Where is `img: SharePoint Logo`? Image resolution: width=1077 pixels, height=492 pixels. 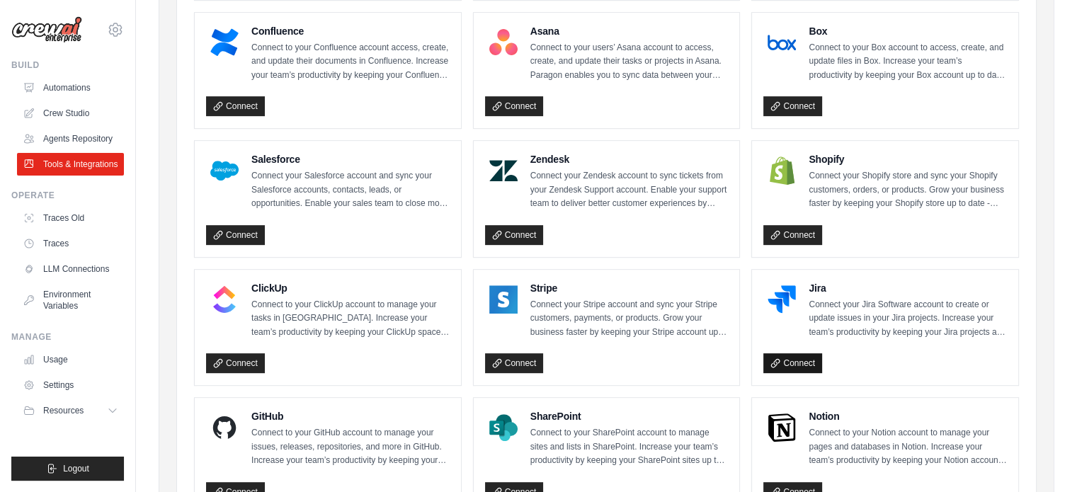
img: SharePoint Logo is located at coordinates (503, 428).